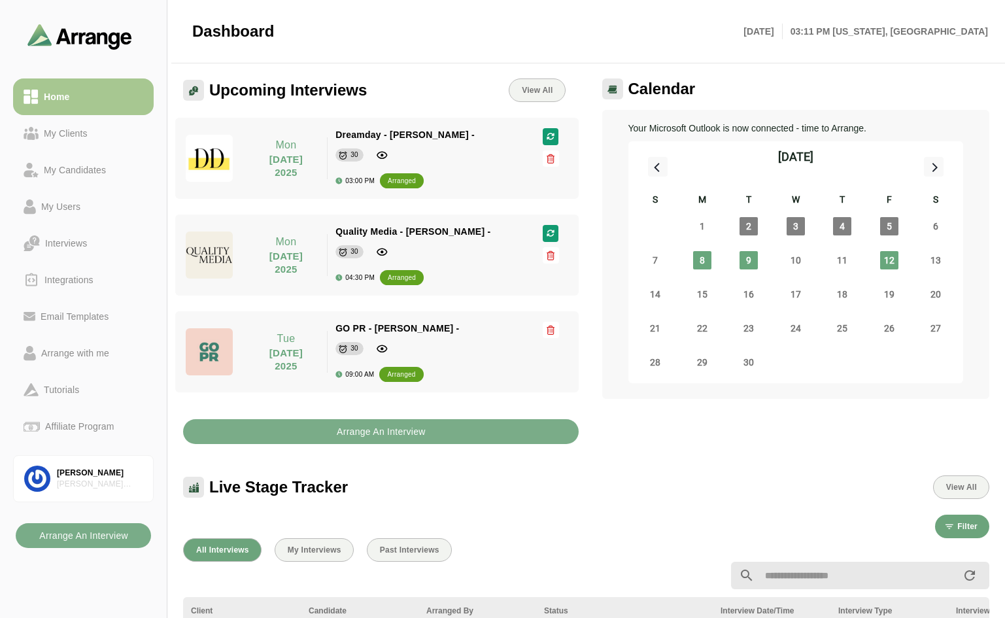  What do you see at coordinates (355, 277) in the screenshot?
I see `div: 04:30 PM` at bounding box center [355, 277].